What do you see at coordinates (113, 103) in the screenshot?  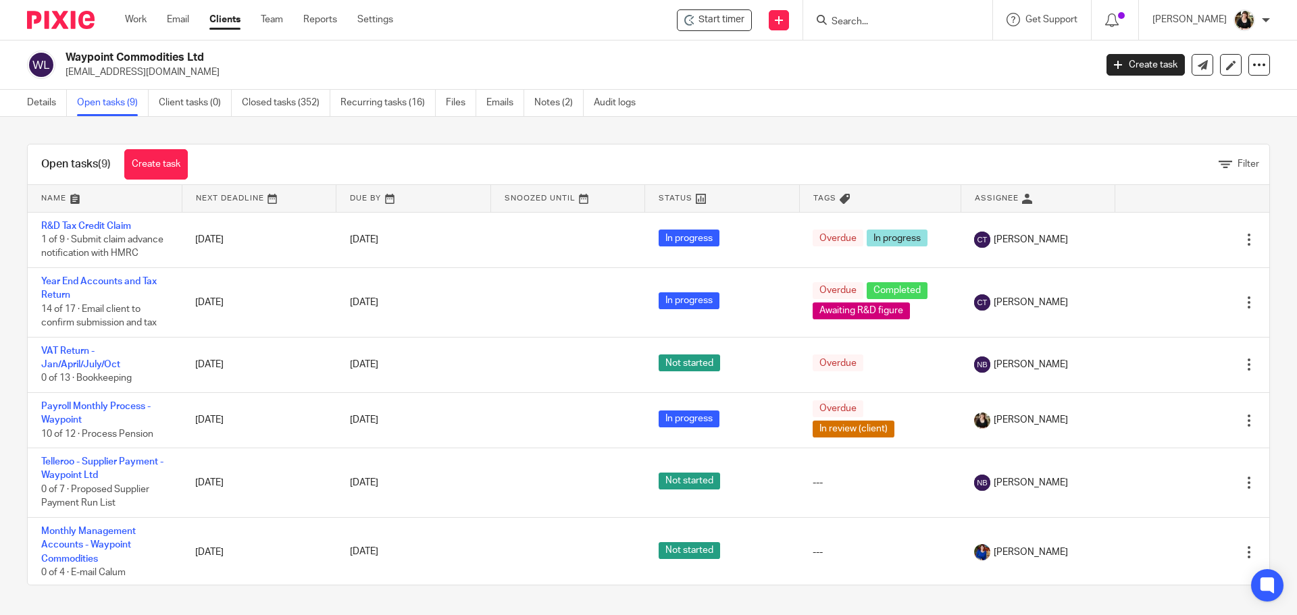 I see `a: Open tasks (9)` at bounding box center [113, 103].